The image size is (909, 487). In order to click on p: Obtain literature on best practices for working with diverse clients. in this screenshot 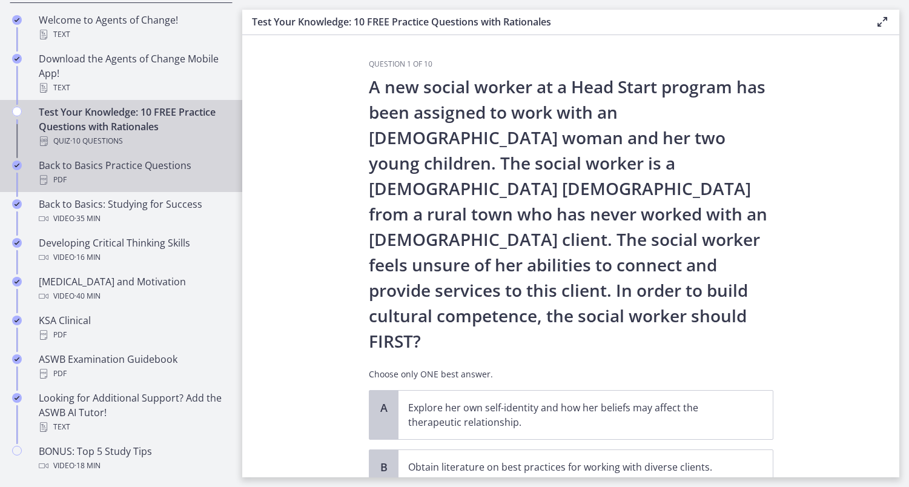, I will do `click(573, 467)`.